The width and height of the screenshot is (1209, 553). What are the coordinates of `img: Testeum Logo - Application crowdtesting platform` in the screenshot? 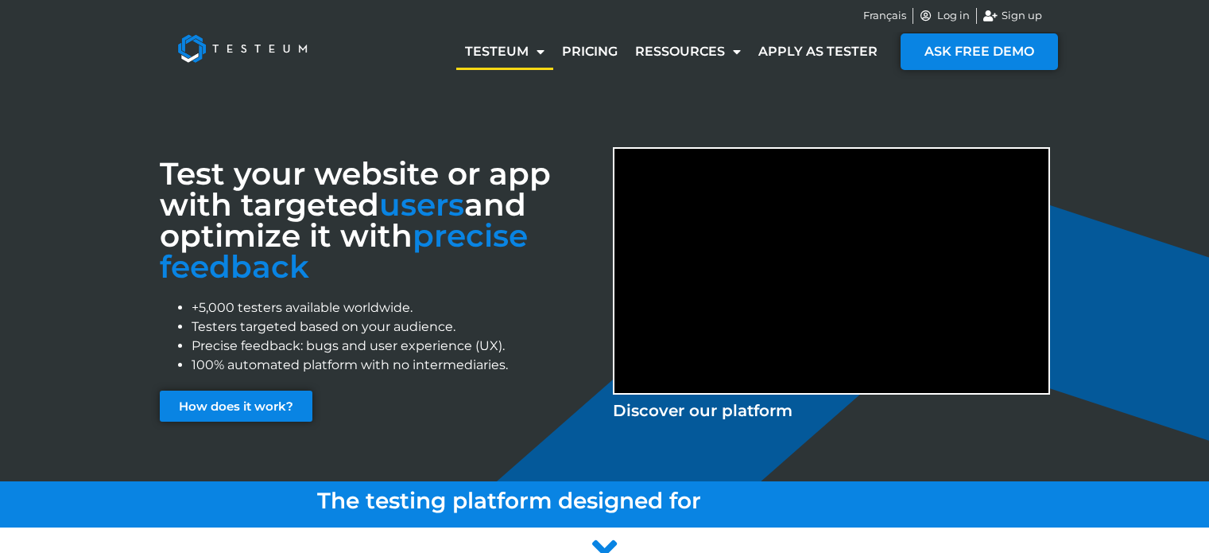 It's located at (243, 49).